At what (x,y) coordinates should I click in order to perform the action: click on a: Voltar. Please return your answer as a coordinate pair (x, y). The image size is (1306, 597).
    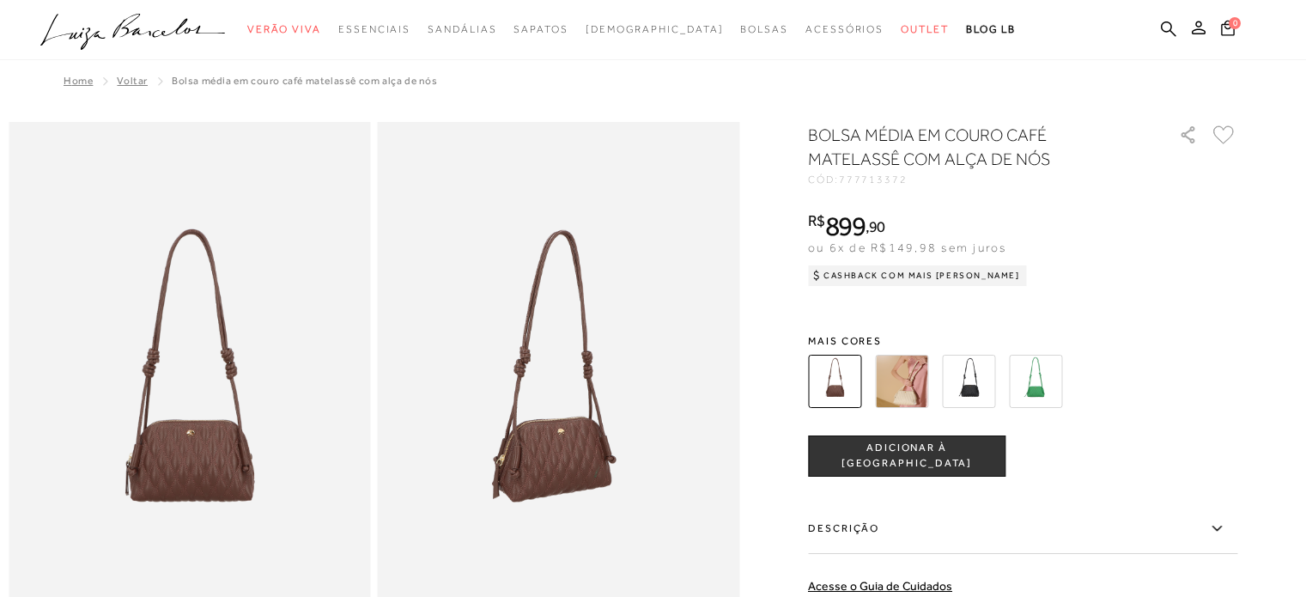
    Looking at the image, I should click on (132, 81).